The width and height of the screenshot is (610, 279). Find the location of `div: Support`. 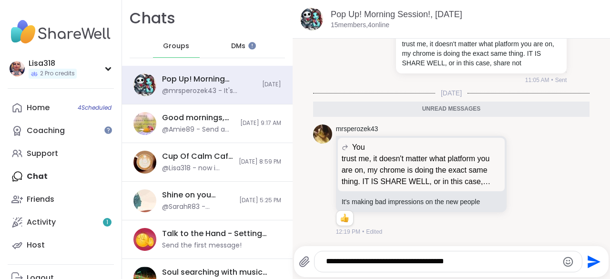

div: Support is located at coordinates (42, 153).